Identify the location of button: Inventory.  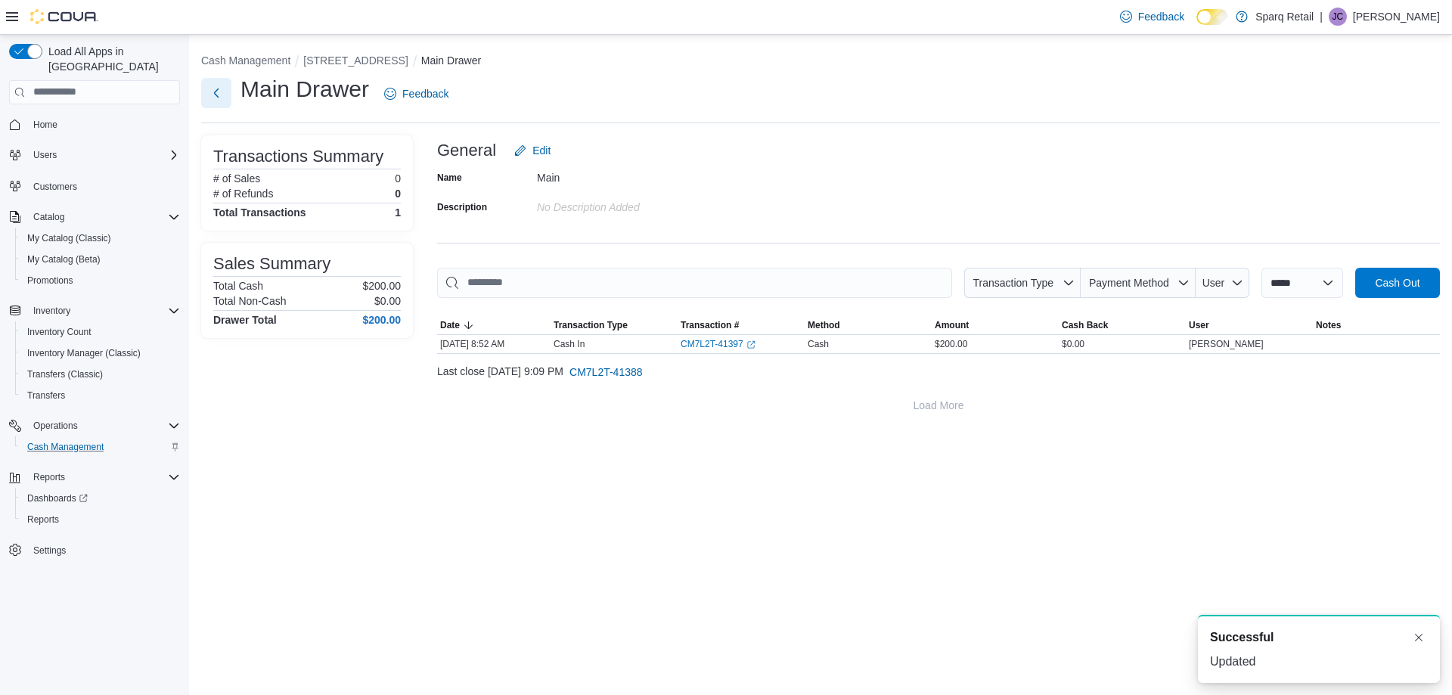
(95, 311).